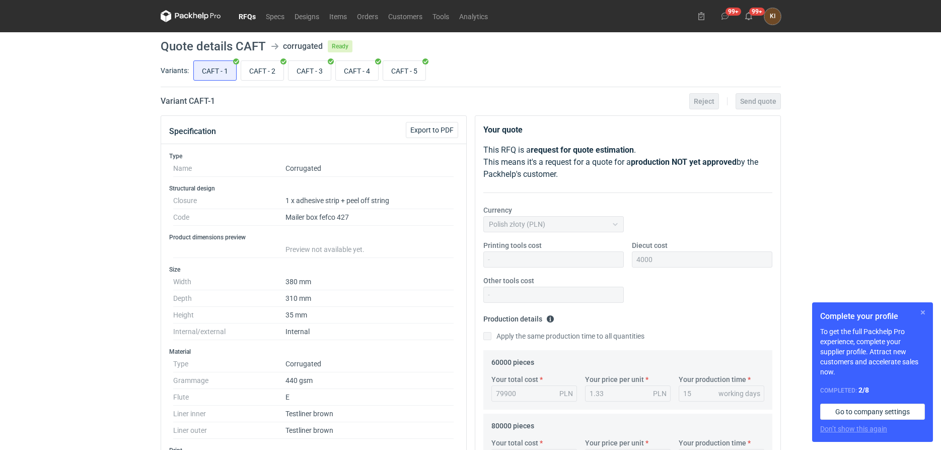  I want to click on legend: 60000 pieces, so click(513, 360).